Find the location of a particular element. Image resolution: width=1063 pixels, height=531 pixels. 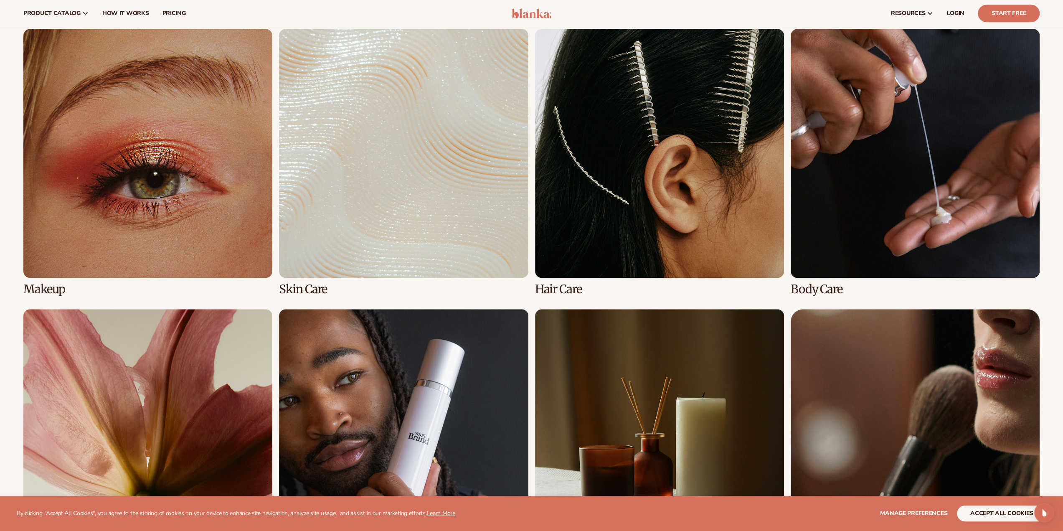

button: Manage preferences is located at coordinates (914, 514).